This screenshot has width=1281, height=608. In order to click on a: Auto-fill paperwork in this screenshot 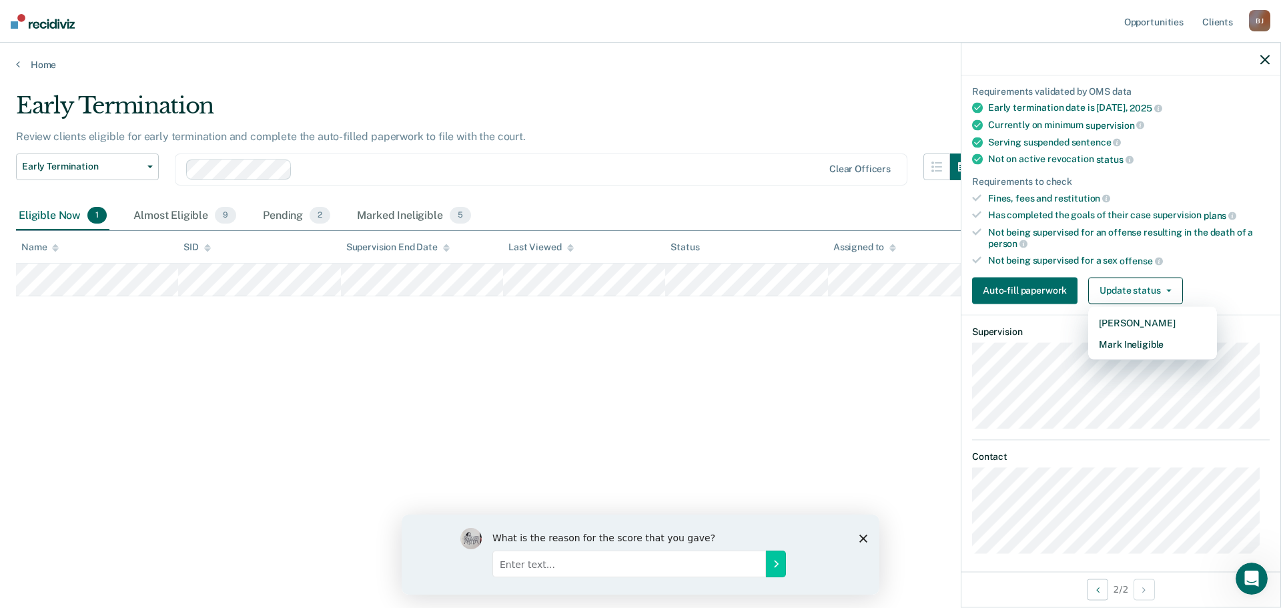, I will do `click(1028, 290)`.